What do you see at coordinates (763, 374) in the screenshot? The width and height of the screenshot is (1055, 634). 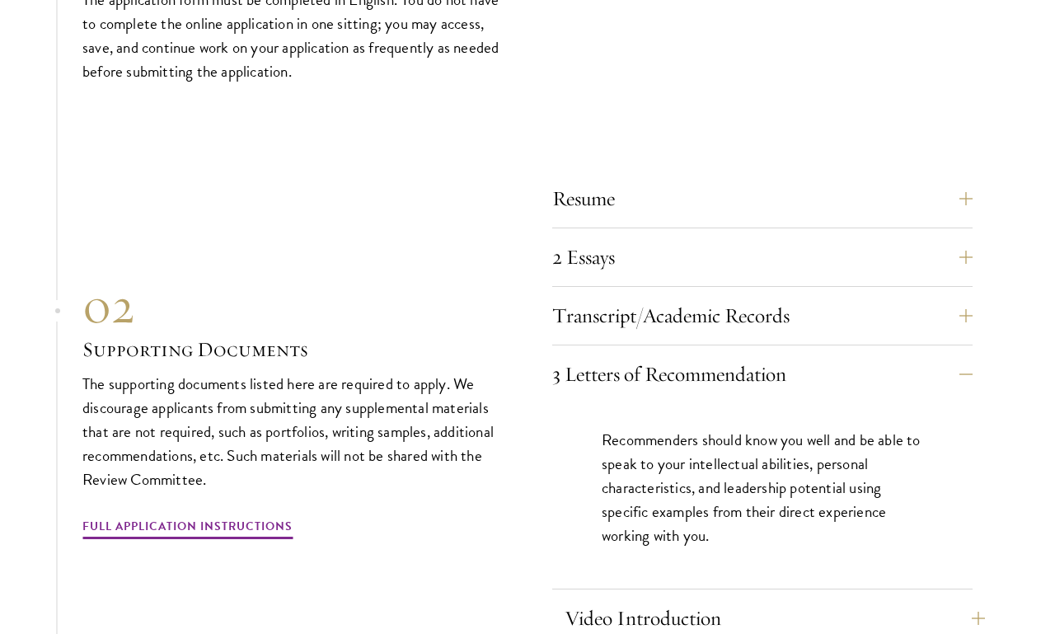 I see `button: 3 Letters of Recommendation` at bounding box center [763, 374].